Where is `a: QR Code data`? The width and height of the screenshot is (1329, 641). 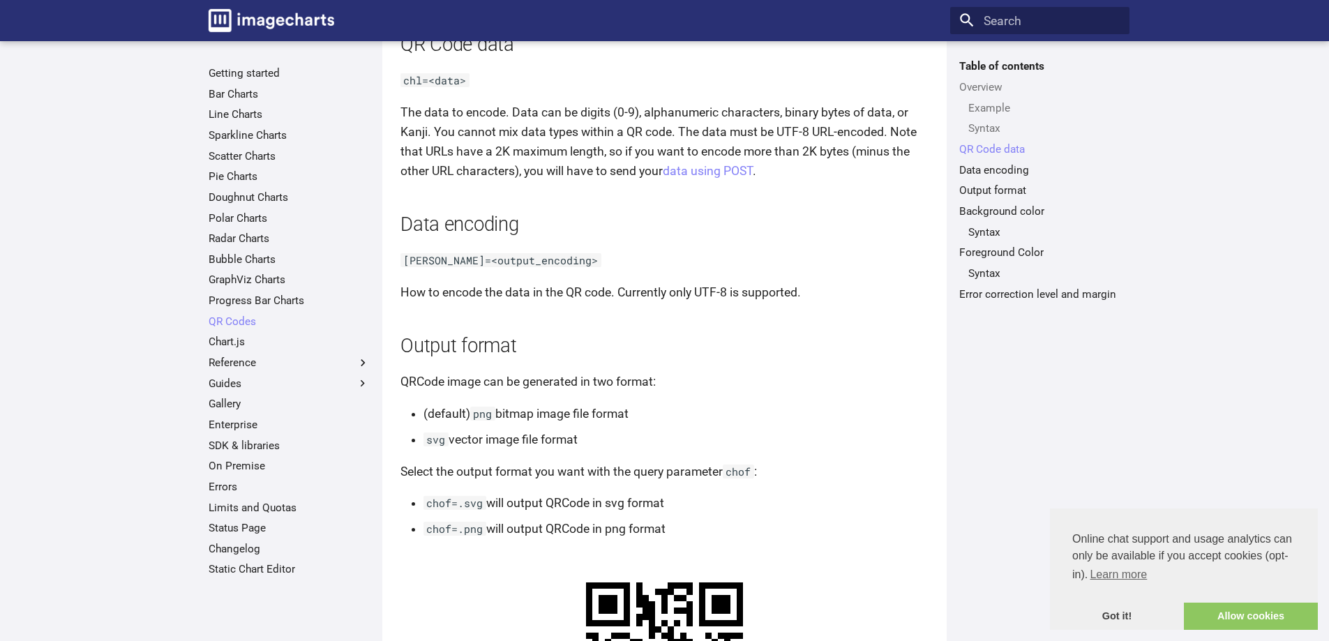 a: QR Code data is located at coordinates (1039, 149).